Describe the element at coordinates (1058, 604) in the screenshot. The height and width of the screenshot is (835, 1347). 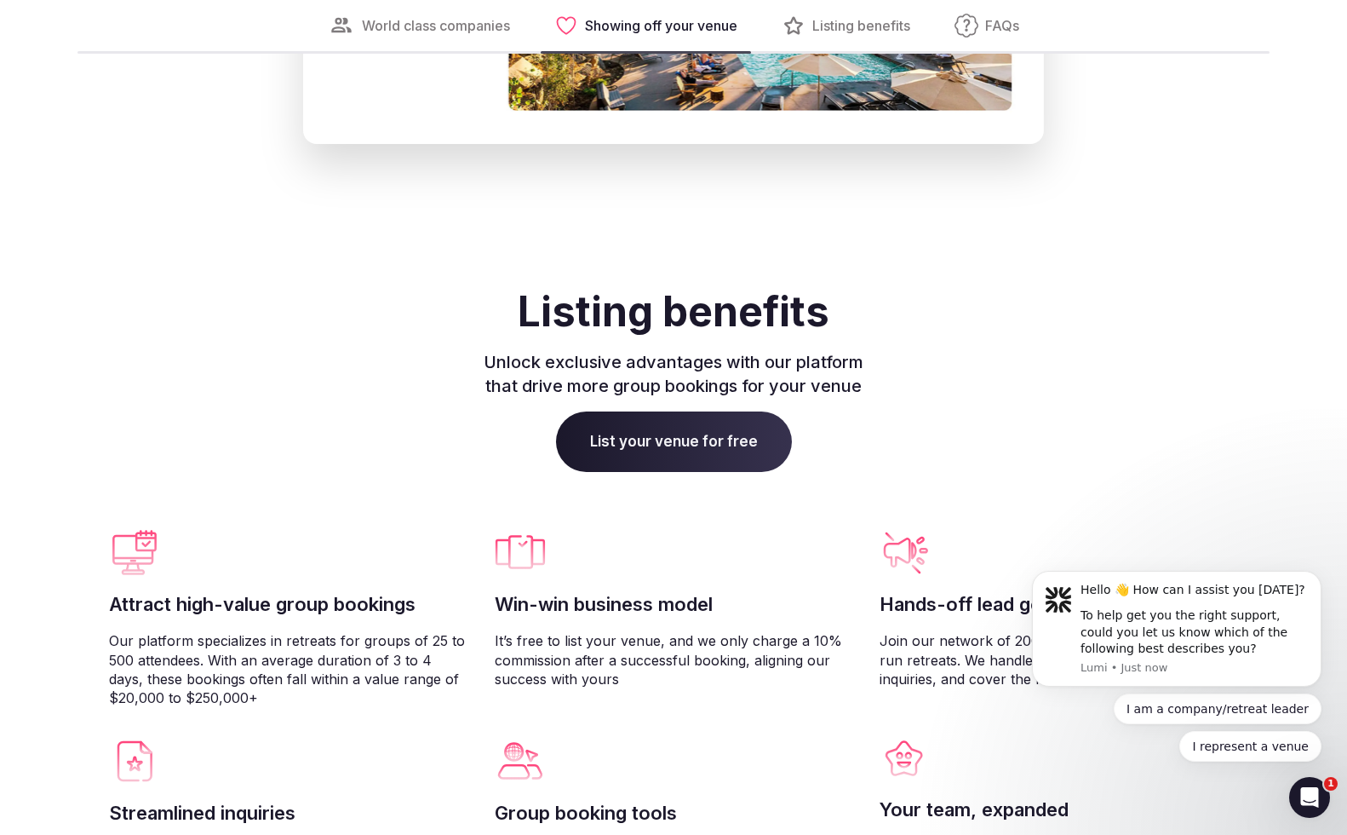
I see `h3: Hands-off lead generation` at that location.